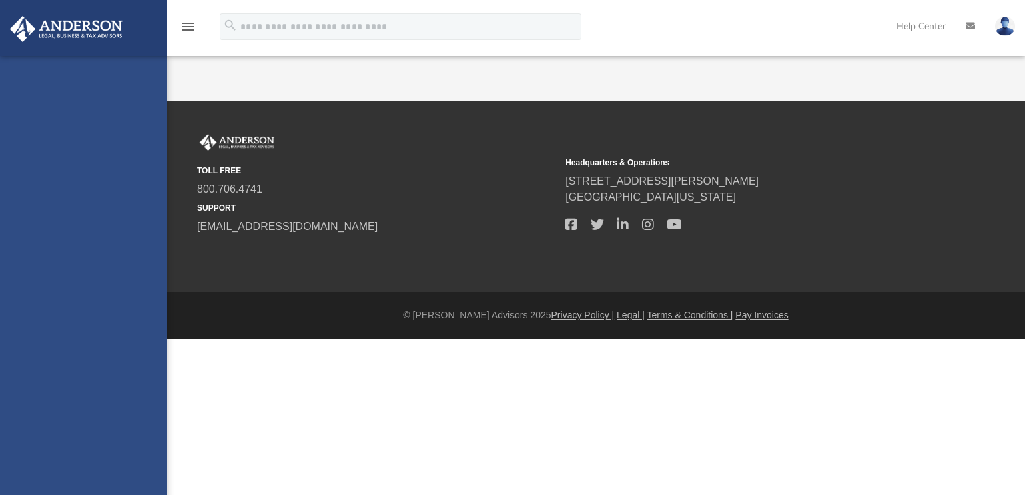 The image size is (1025, 495). Describe the element at coordinates (230, 189) in the screenshot. I see `a: 800.706.4741` at that location.